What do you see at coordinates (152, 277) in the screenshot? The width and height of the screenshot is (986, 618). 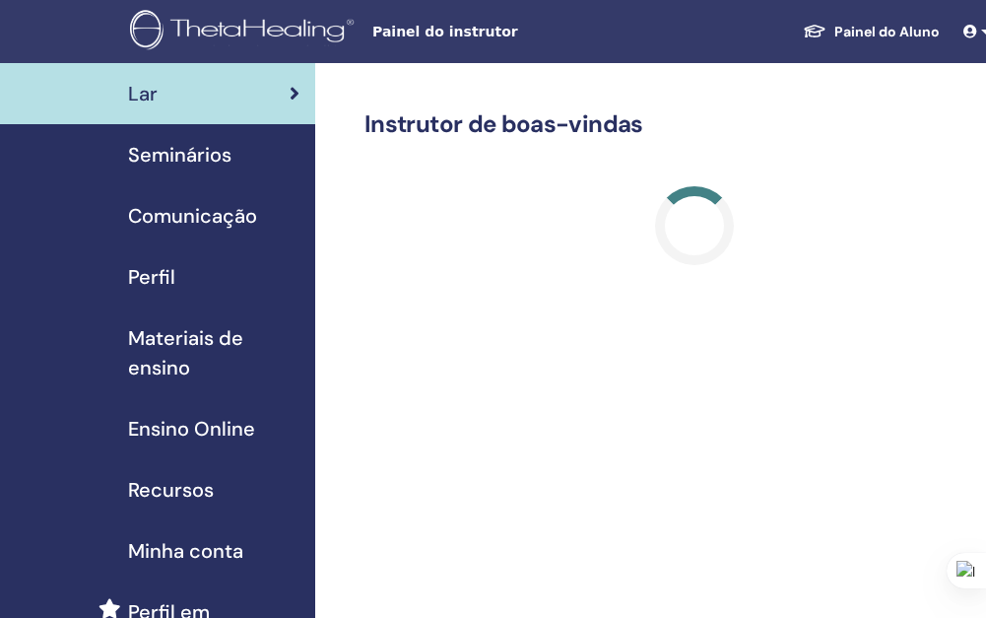 I see `span: Perfil` at bounding box center [152, 277].